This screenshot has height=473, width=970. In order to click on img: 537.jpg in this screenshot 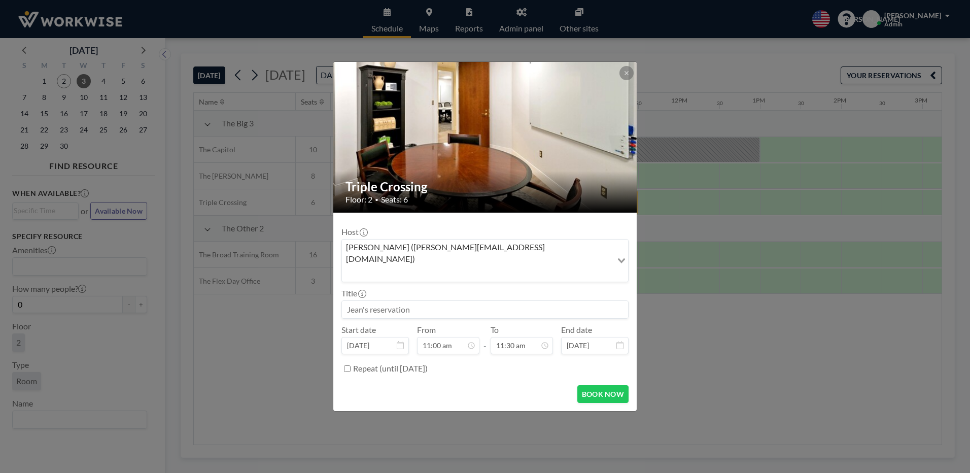, I will do `click(486, 137)`.